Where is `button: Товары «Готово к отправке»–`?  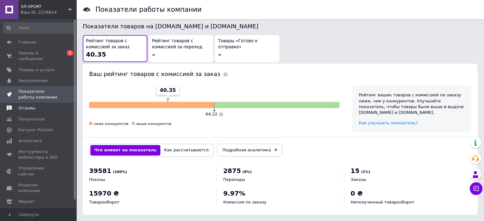 button: Товары «Готово к отправке»– is located at coordinates (247, 48).